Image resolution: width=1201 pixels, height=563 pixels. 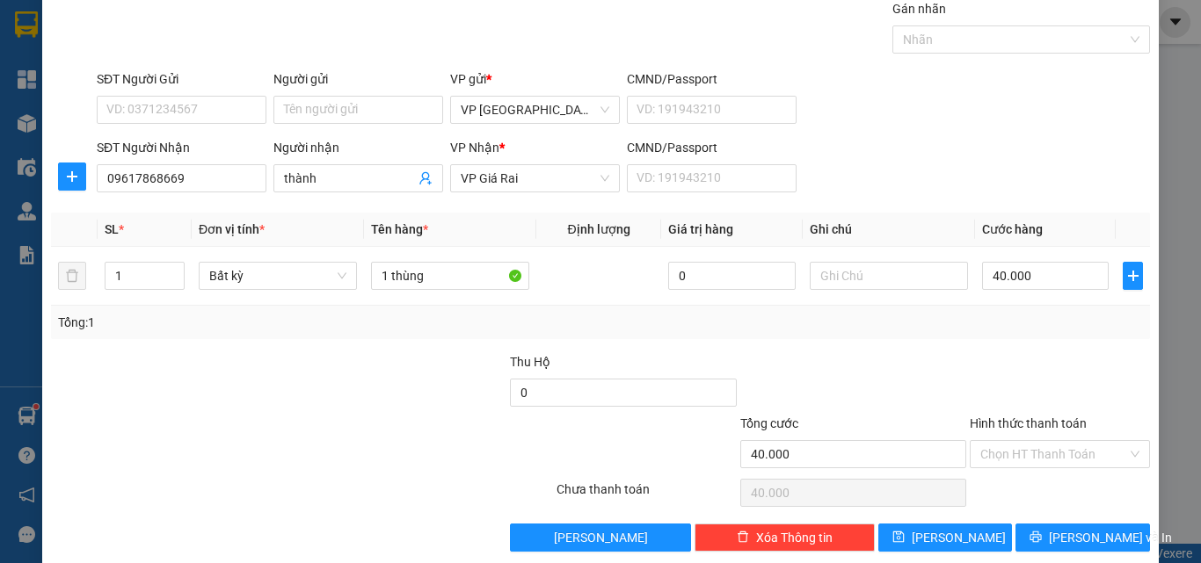 What do you see at coordinates (701, 229) in the screenshot?
I see `span: Giá trị hàng` at bounding box center [701, 229].